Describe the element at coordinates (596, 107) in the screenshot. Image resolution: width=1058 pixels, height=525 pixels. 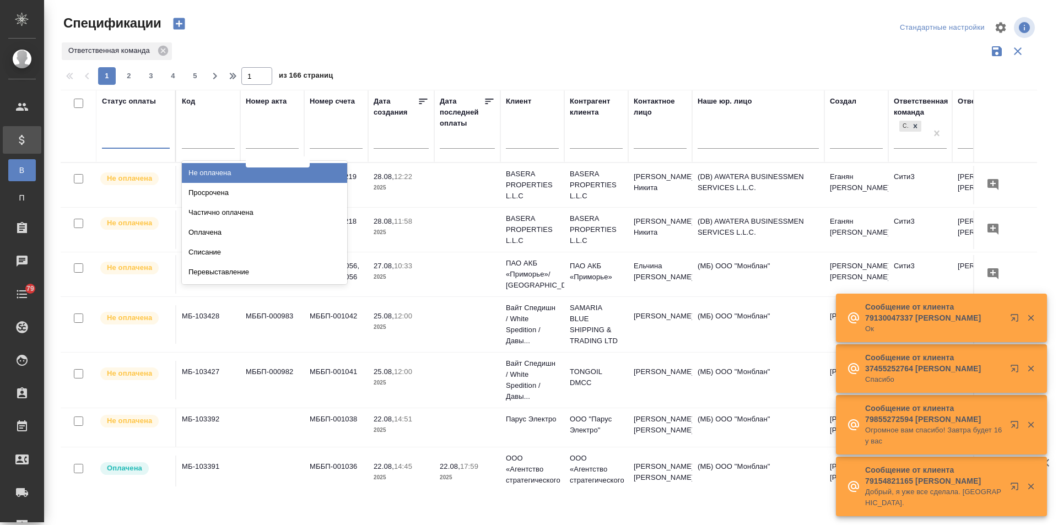
I see `div: Контрагент клиента` at that location.